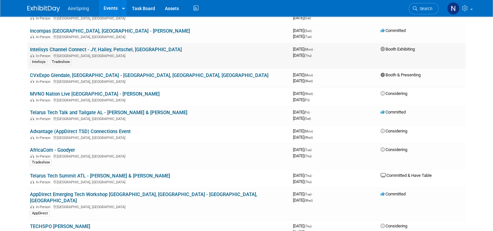 The width and height of the screenshot is (493, 231). I want to click on span: Committed & Have Table, so click(406, 175).